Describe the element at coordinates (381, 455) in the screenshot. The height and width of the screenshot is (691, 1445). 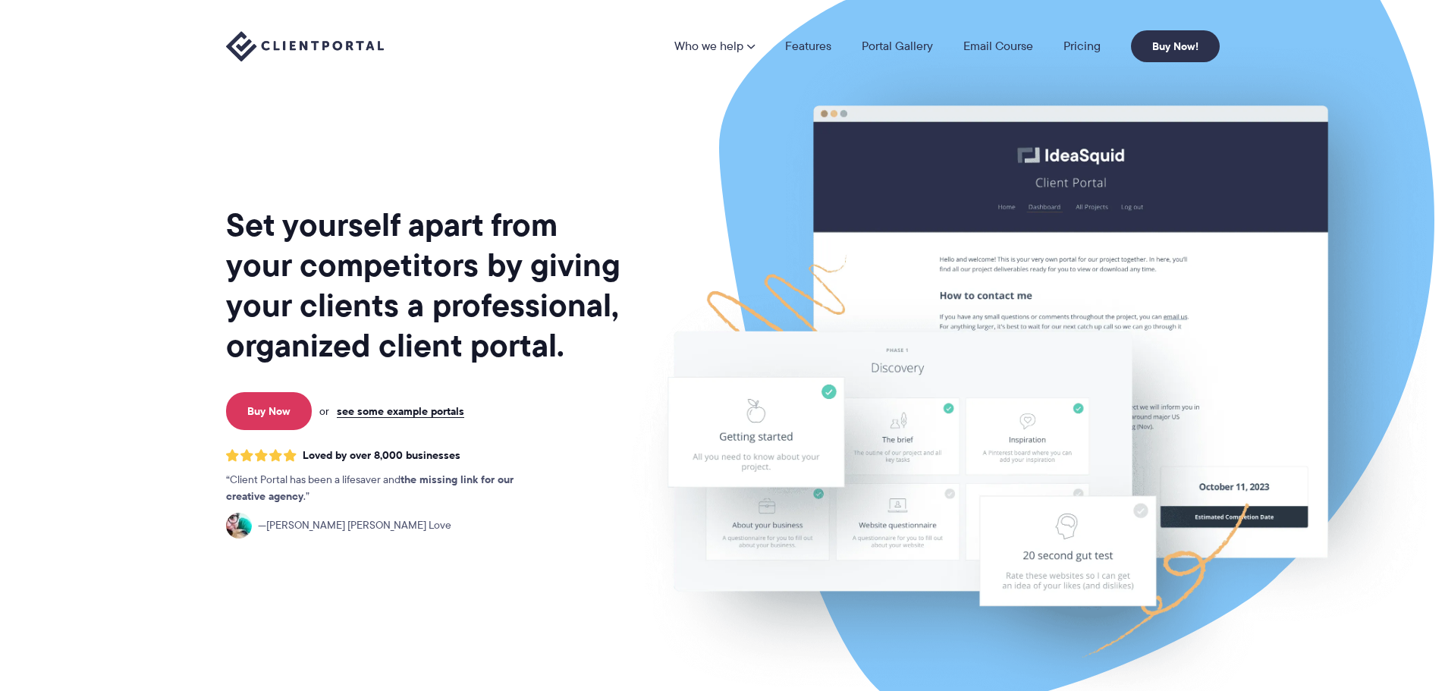
I see `span: Loved by over 8,000 businesses` at that location.